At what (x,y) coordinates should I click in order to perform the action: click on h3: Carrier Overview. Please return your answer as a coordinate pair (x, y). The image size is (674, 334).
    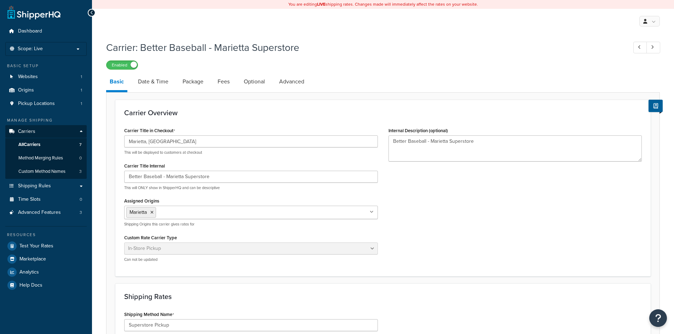
    Looking at the image, I should click on (383, 113).